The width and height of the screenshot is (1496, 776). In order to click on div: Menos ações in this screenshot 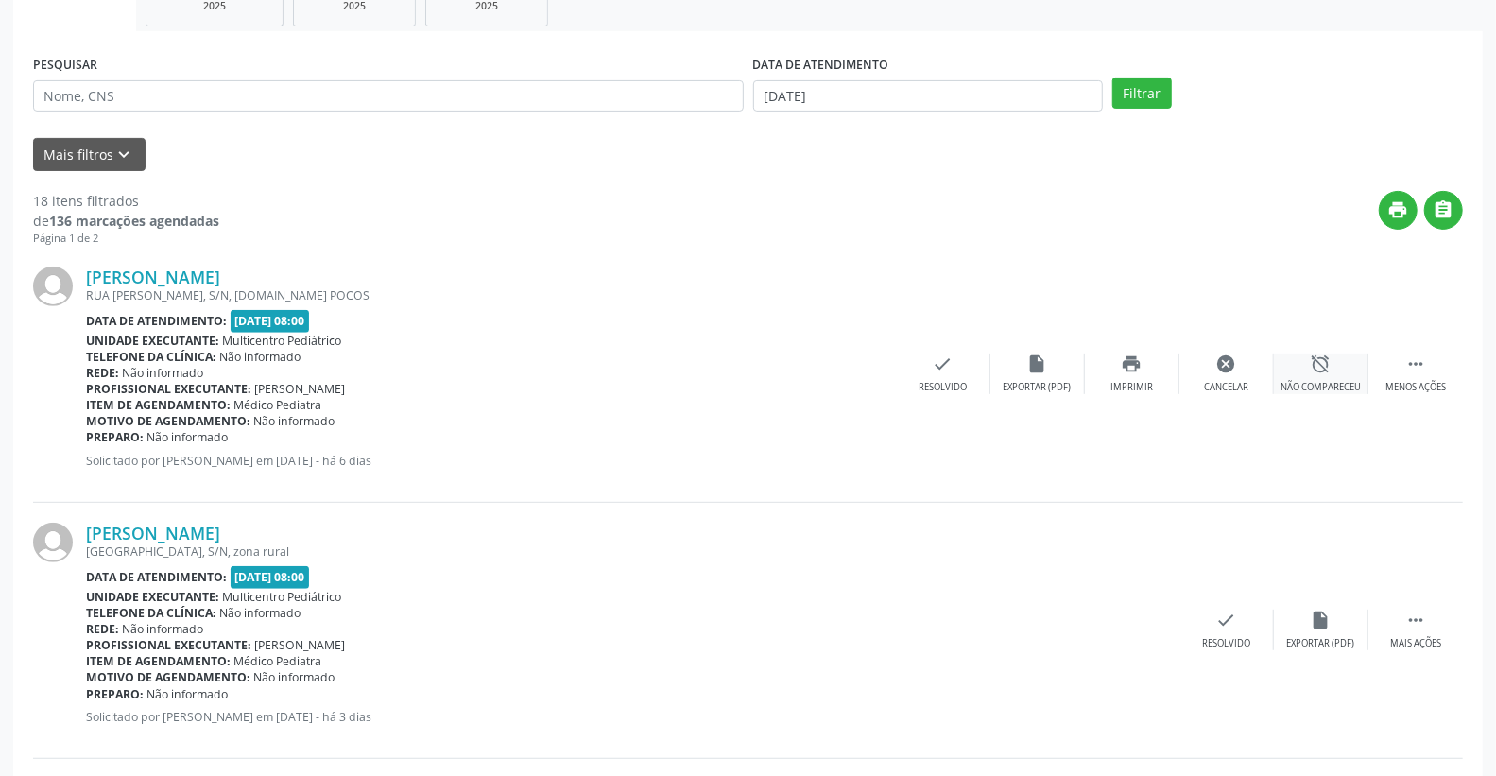, I will do `click(1416, 388)`.